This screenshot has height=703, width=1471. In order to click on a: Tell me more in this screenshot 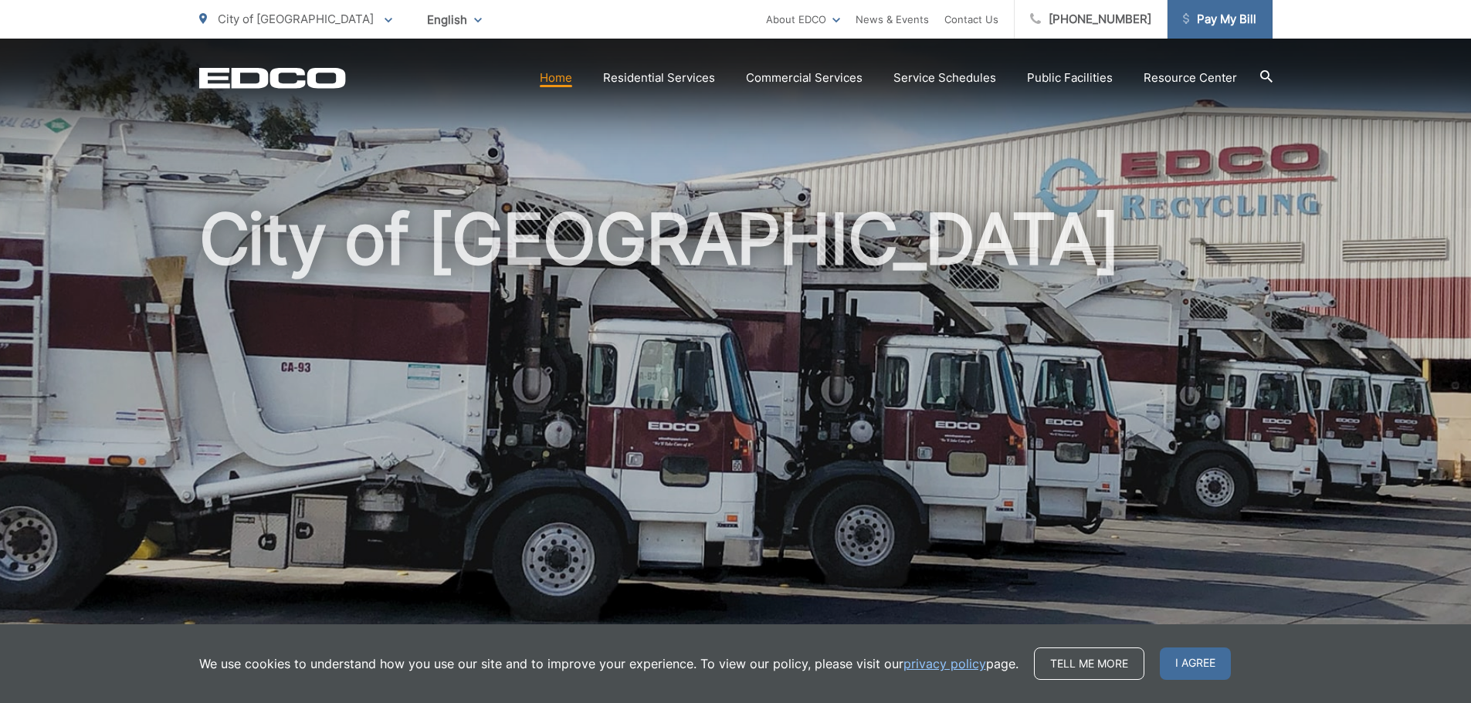, I will do `click(1089, 664)`.